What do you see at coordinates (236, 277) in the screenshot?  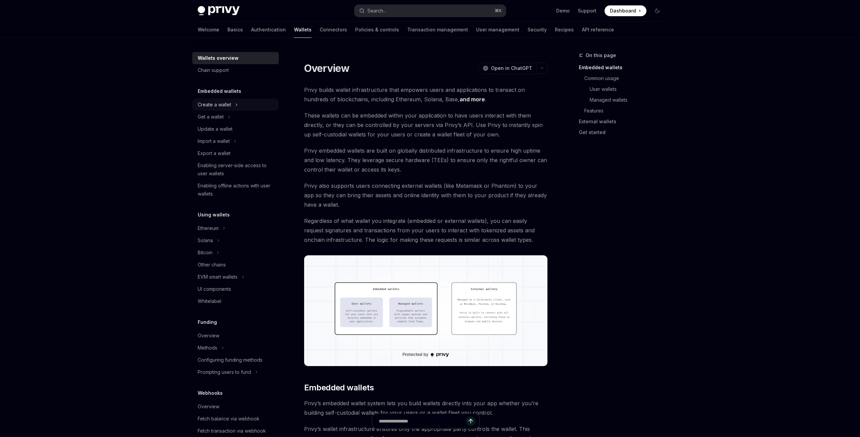 I see `button: Toggle EVM smart wallets section` at bounding box center [236, 277].